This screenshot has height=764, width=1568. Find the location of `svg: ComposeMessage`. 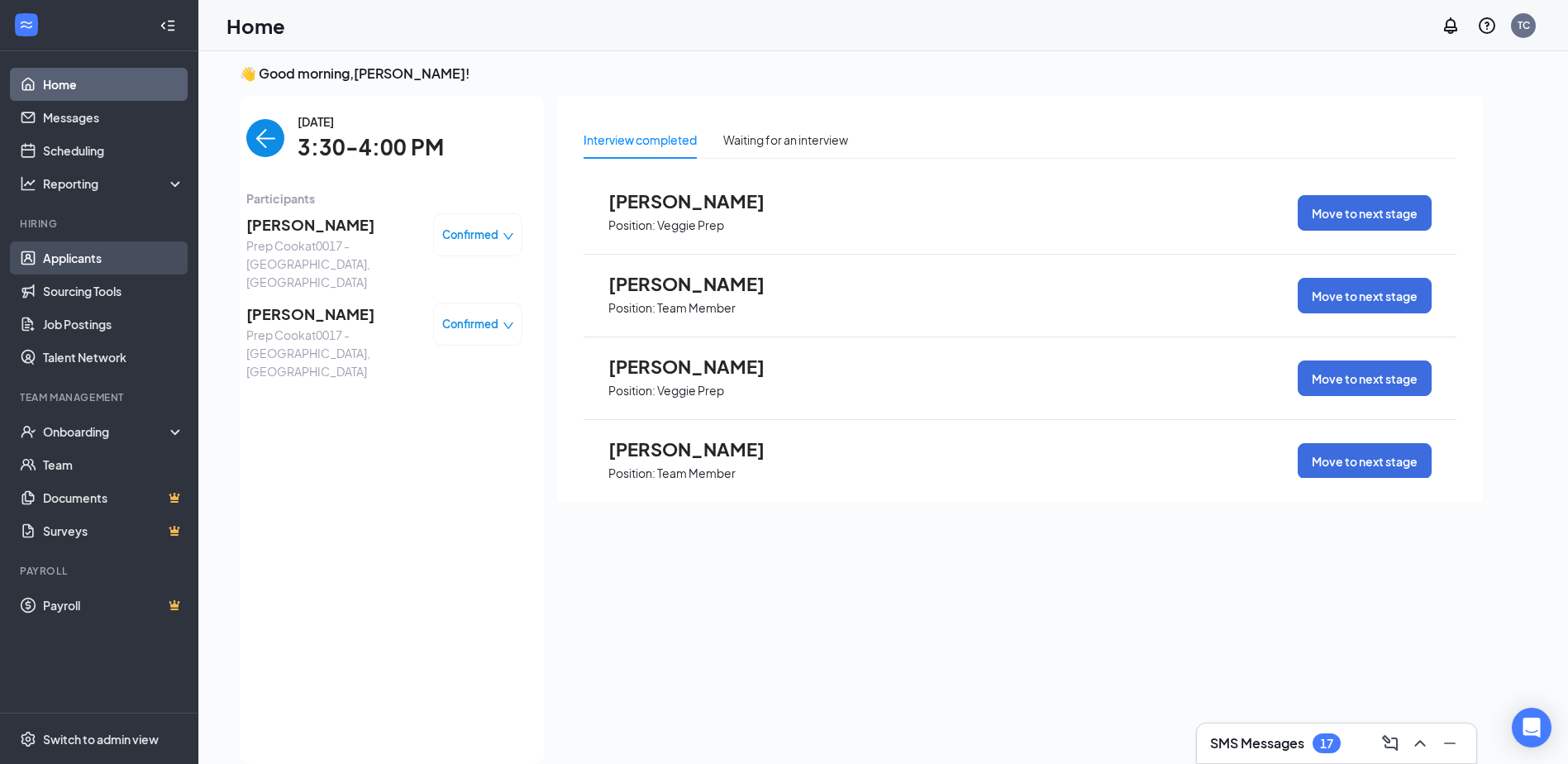

svg: ComposeMessage is located at coordinates (1390, 743).